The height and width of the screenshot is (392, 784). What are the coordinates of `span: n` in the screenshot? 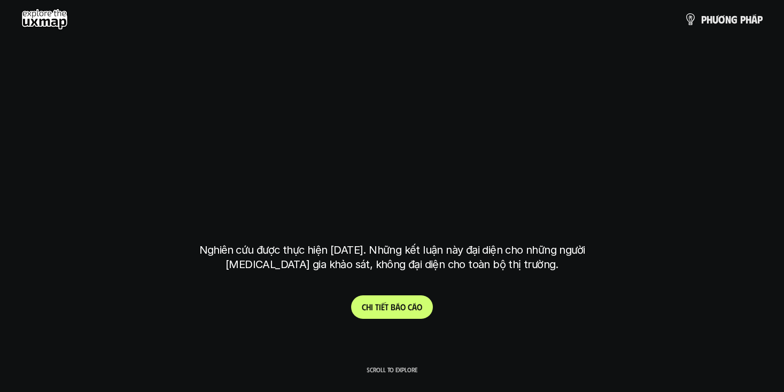 It's located at (728, 19).